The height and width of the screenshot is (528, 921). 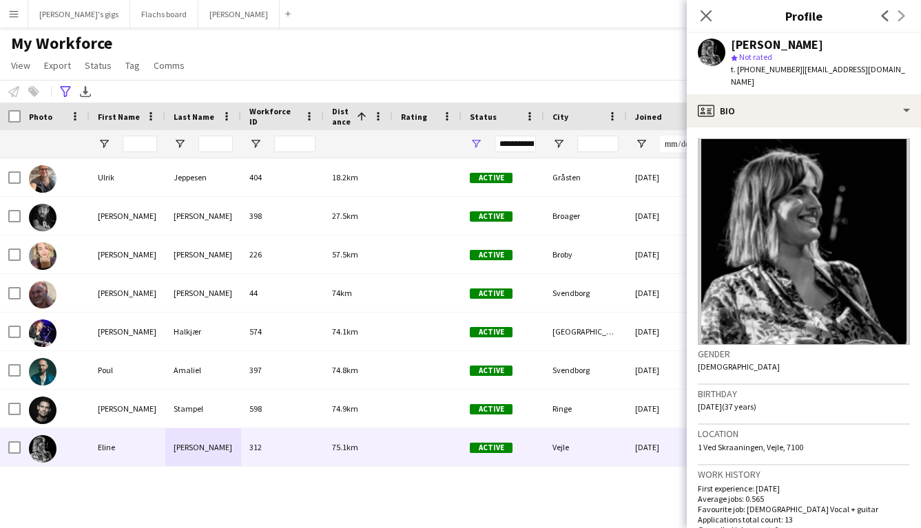 What do you see at coordinates (118, 116) in the screenshot?
I see `span: First Name` at bounding box center [118, 116].